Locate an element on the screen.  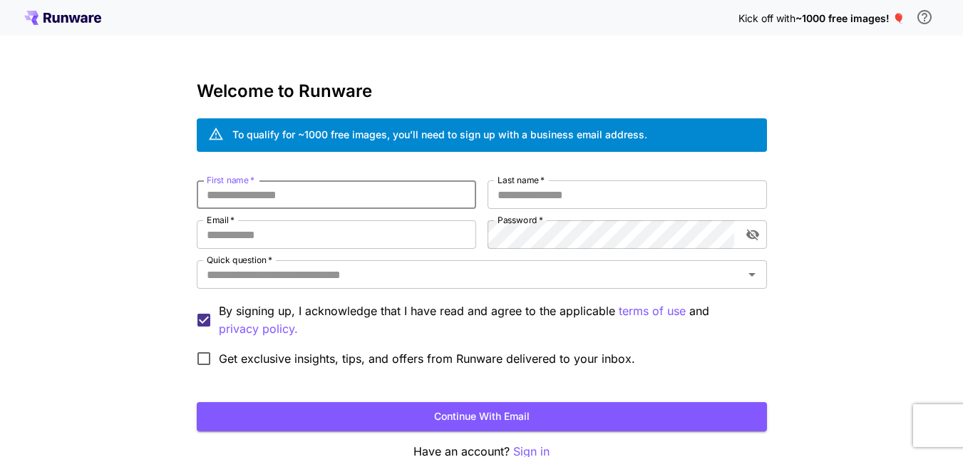
button: By signing up, I acknowledge that I have read and agree to the applicable terms of use and is located at coordinates (258, 328).